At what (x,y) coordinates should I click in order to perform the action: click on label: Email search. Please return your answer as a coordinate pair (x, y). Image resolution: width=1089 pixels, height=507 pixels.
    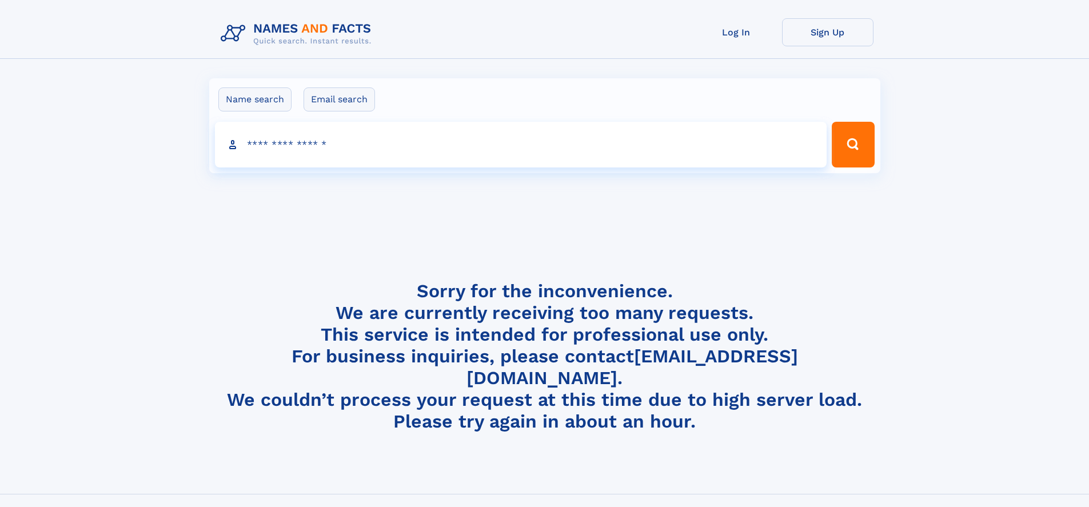
    Looking at the image, I should click on (339, 99).